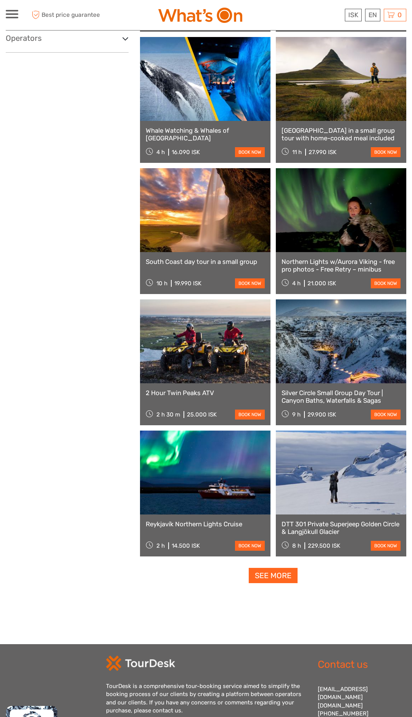 The image size is (412, 717). What do you see at coordinates (161, 546) in the screenshot?
I see `span: 2 h` at bounding box center [161, 546].